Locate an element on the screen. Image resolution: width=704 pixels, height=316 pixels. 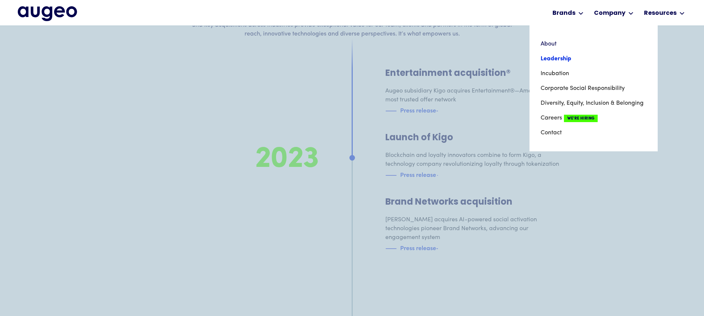
nav: Company is located at coordinates (593, 89).